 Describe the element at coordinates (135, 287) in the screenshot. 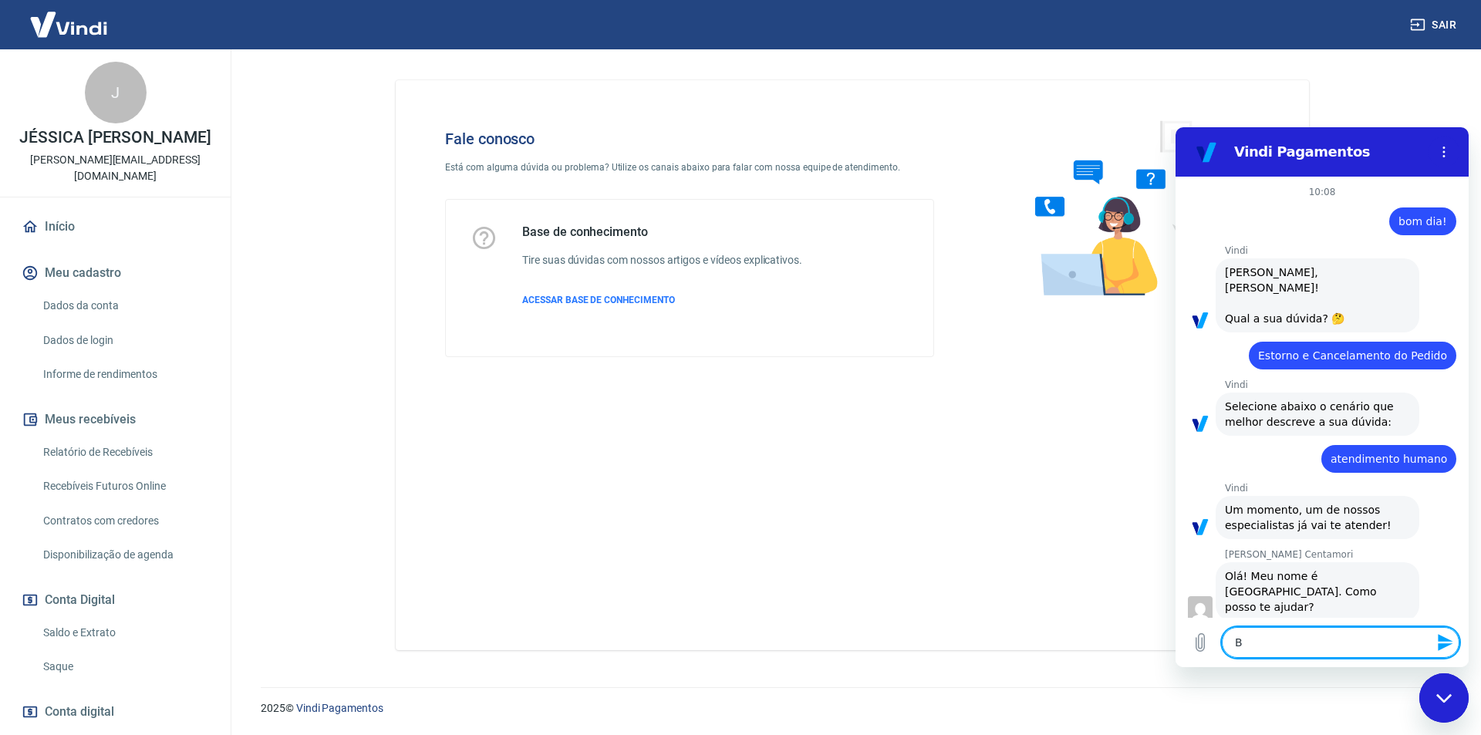

I see `span: Selecione abaixo o cenário que melhor descreve a sua dúvida:` at that location.